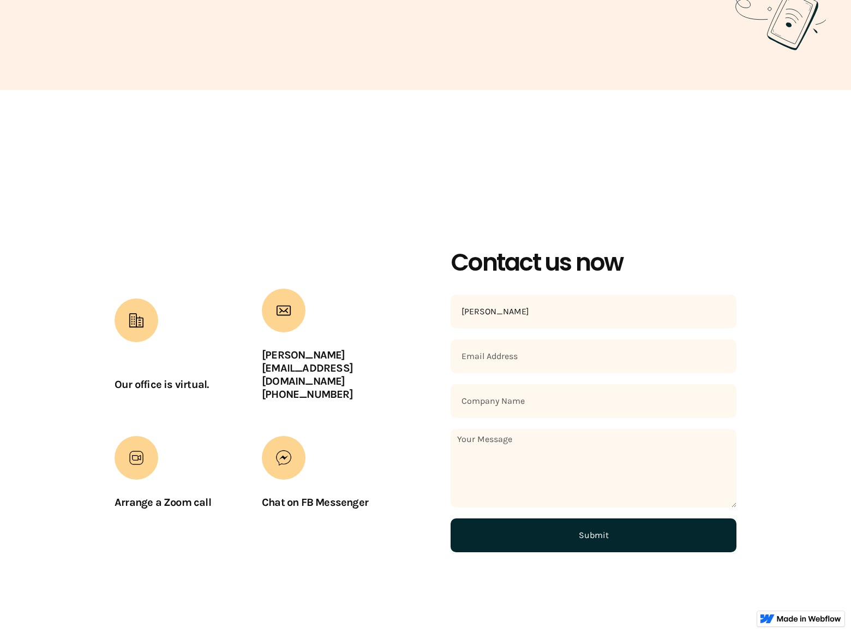 The image size is (851, 633). What do you see at coordinates (593, 356) in the screenshot?
I see `input: Email Address` at bounding box center [593, 356].